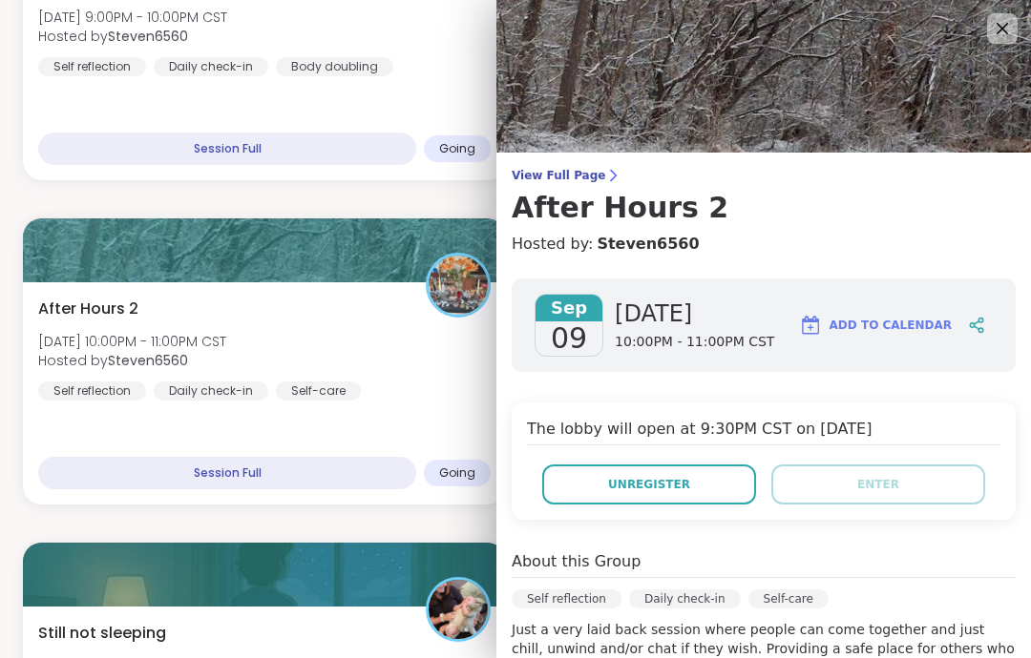  What do you see at coordinates (647, 244) in the screenshot?
I see `a: Steven6560` at bounding box center [647, 244].